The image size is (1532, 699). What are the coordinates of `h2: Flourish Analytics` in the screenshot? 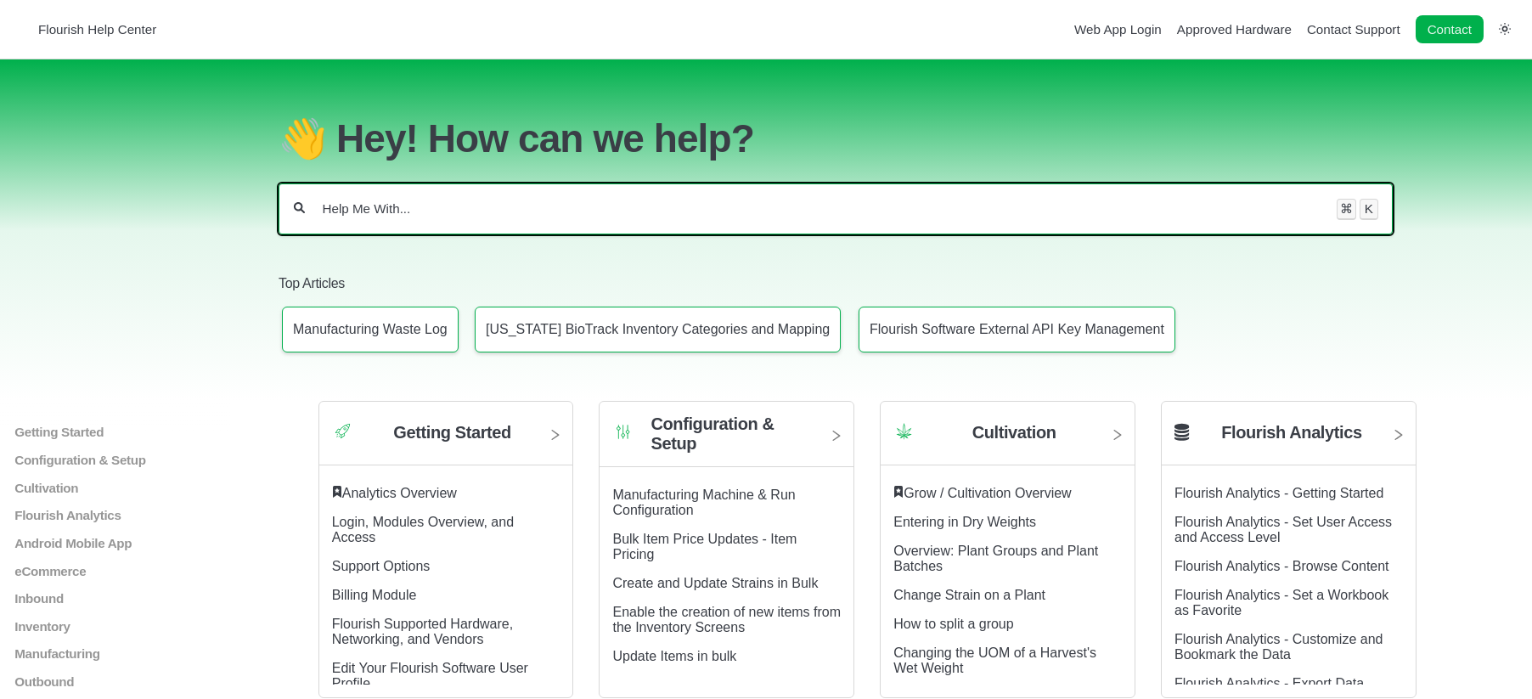 It's located at (1291, 432).